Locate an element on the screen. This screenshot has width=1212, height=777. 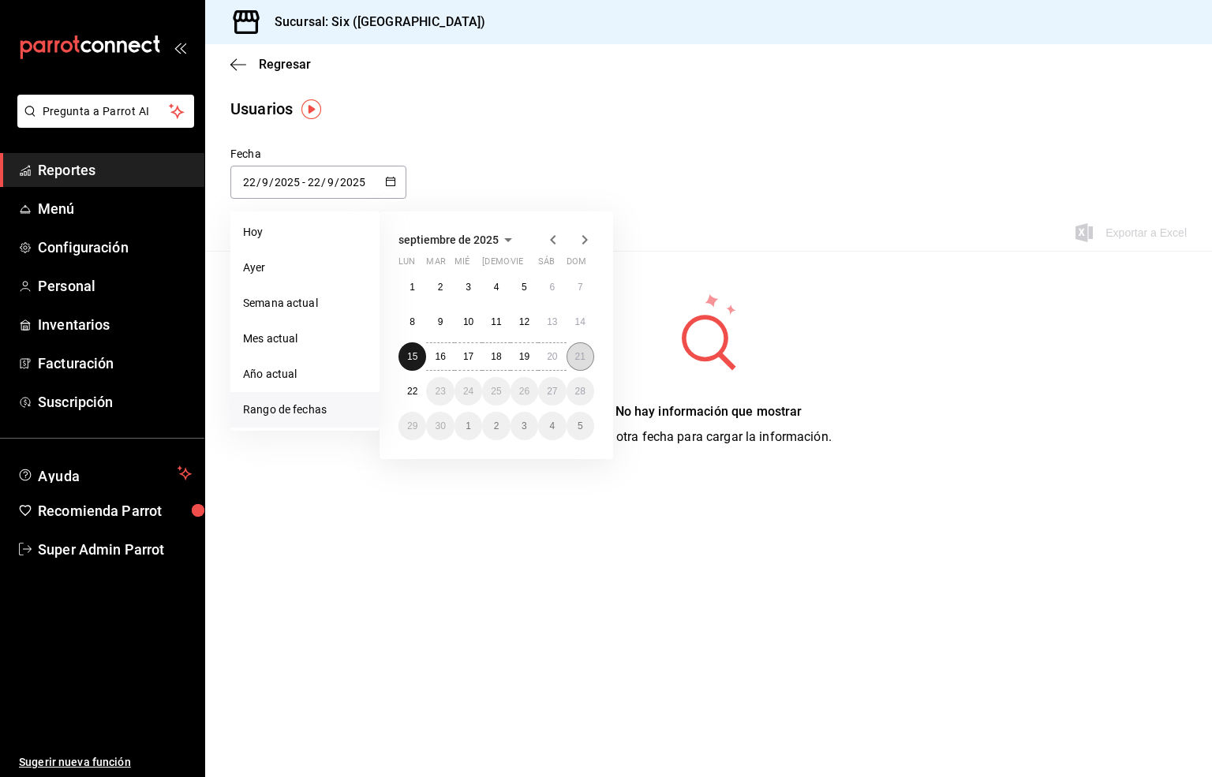
abbr: domingo is located at coordinates (576, 264).